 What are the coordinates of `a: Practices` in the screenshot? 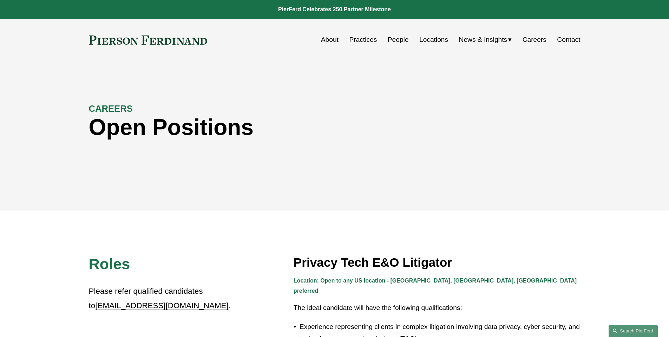 It's located at (363, 40).